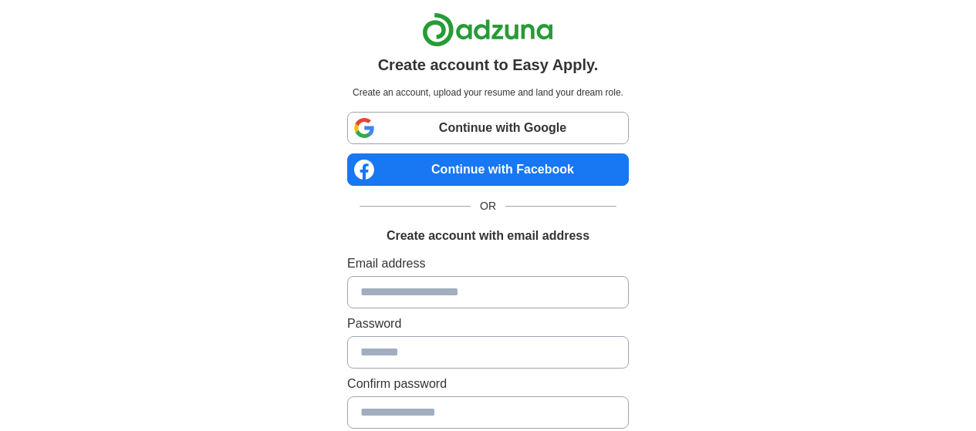 Image resolution: width=976 pixels, height=431 pixels. What do you see at coordinates (488, 324) in the screenshot?
I see `label: Password` at bounding box center [488, 324].